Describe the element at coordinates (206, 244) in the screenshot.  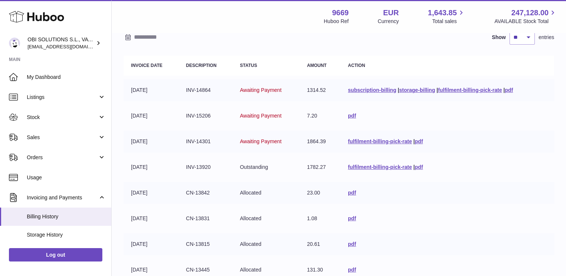
I see `td: CN-13815` at that location.